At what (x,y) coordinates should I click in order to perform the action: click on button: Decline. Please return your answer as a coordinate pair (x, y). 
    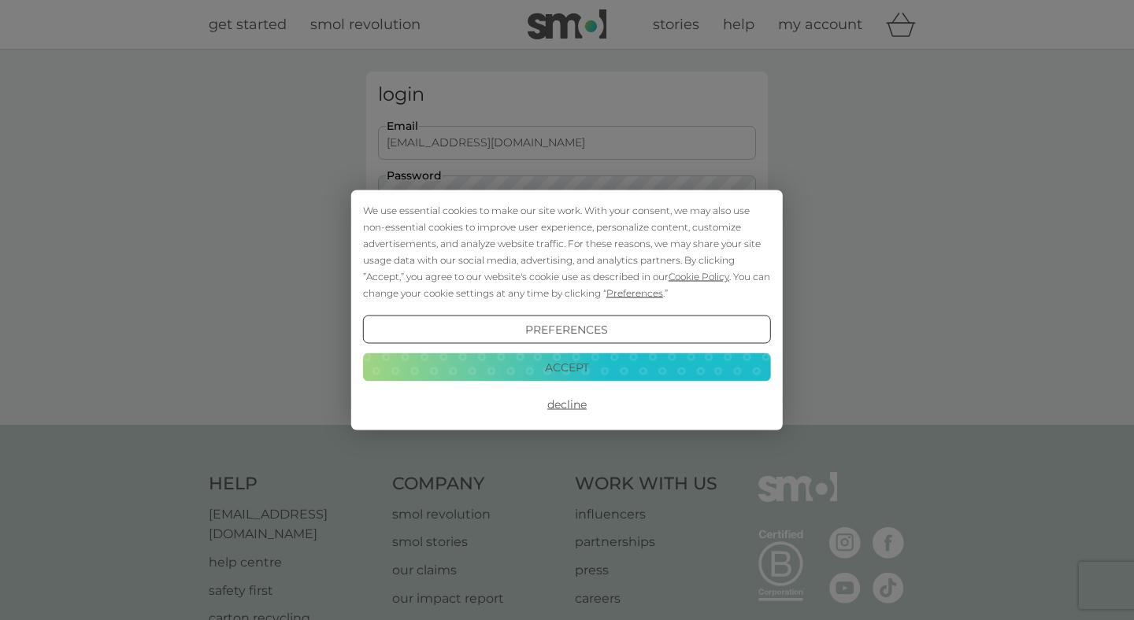
    Looking at the image, I should click on (567, 405).